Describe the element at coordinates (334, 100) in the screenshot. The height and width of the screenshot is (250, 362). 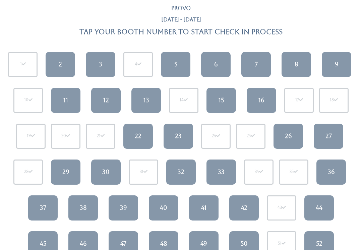
I see `div: 18` at that location.